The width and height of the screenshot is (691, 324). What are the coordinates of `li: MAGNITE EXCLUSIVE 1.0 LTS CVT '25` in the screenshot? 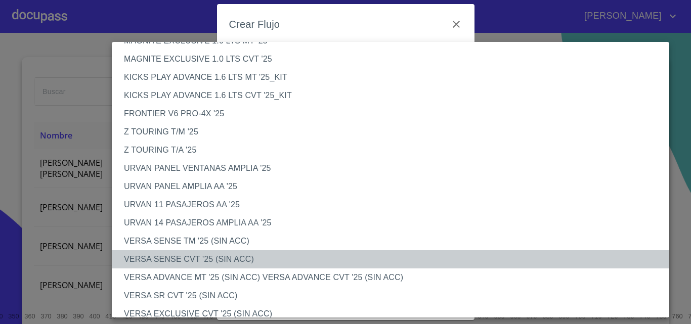 It's located at (394, 59).